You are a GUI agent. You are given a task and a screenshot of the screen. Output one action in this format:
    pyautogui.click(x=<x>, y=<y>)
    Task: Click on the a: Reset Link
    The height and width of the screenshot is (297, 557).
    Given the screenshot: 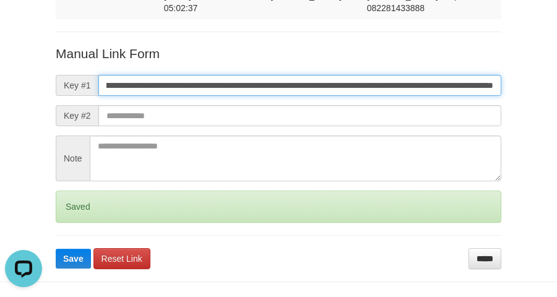 What is the action you would take?
    pyautogui.click(x=122, y=259)
    